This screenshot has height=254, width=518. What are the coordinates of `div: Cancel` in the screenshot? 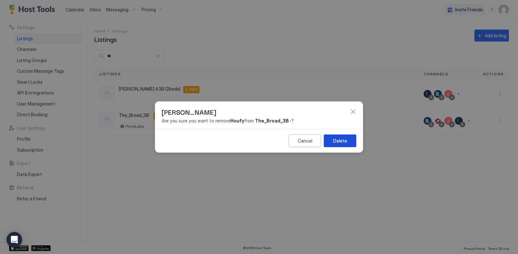 It's located at (305, 141).